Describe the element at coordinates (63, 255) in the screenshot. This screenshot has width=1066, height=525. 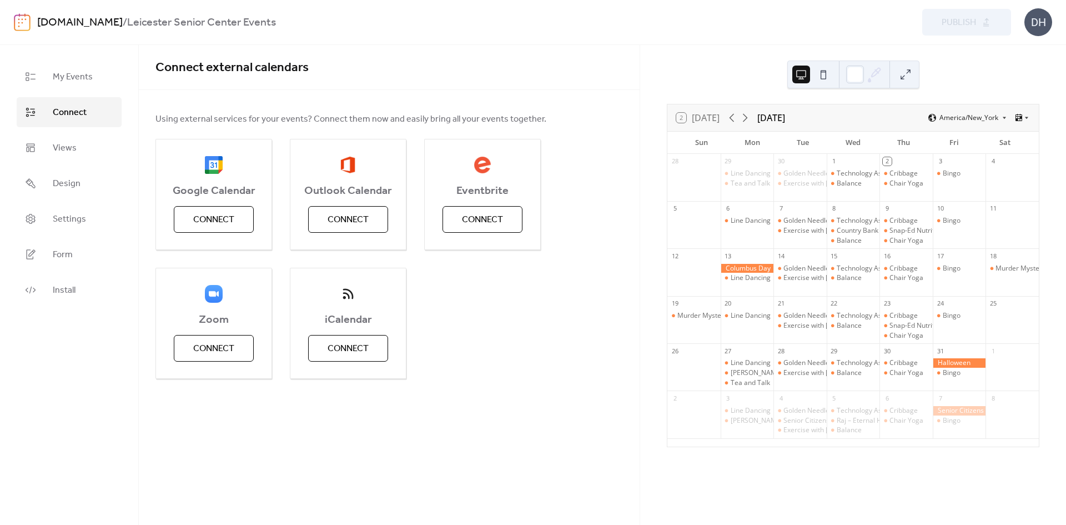
I see `span: Form` at that location.